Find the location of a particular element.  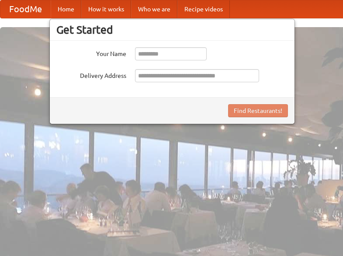

h3: Get Started is located at coordinates (172, 30).